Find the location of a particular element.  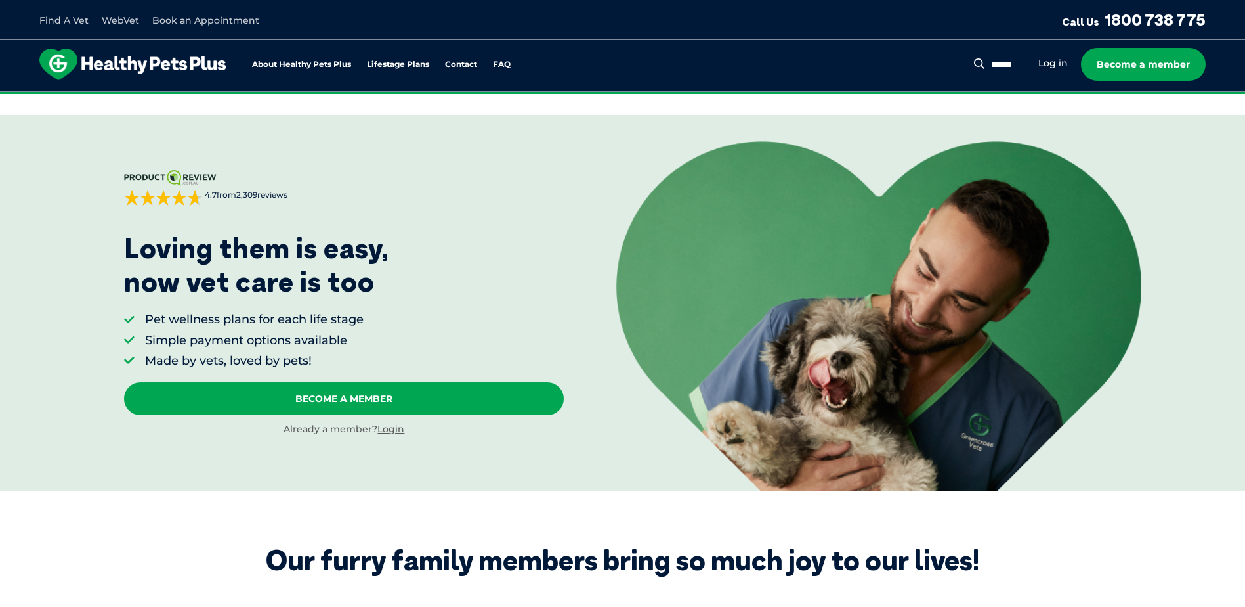

div: Already a member? is located at coordinates (344, 429).